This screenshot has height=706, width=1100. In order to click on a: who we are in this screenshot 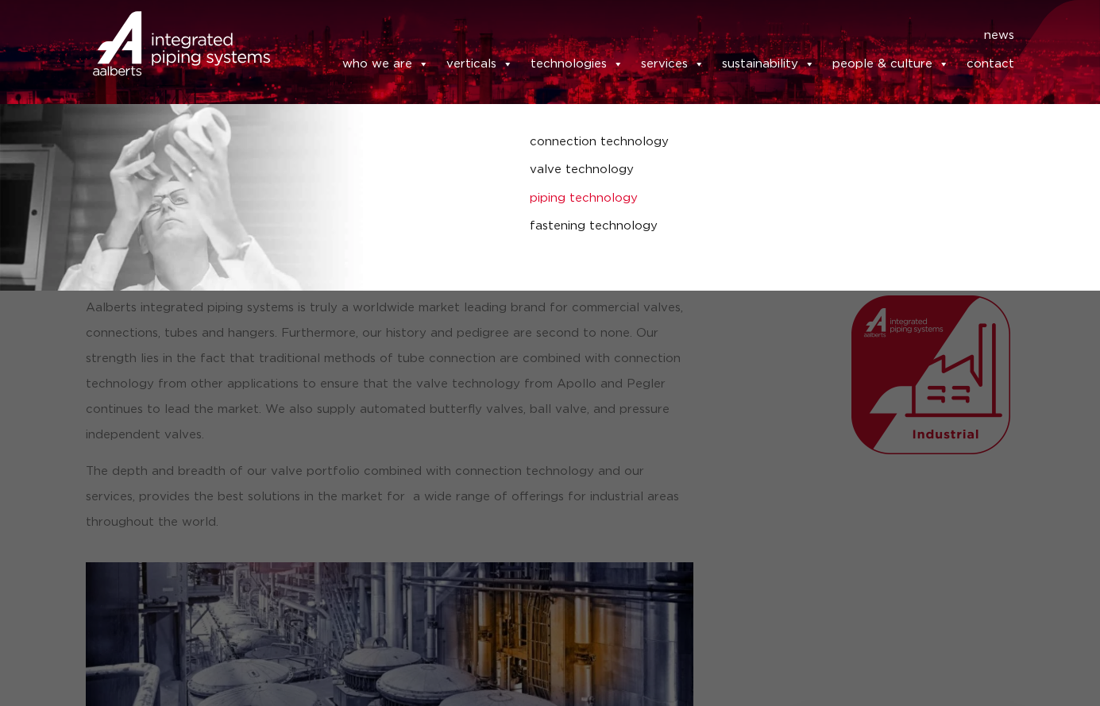, I will do `click(385, 64)`.